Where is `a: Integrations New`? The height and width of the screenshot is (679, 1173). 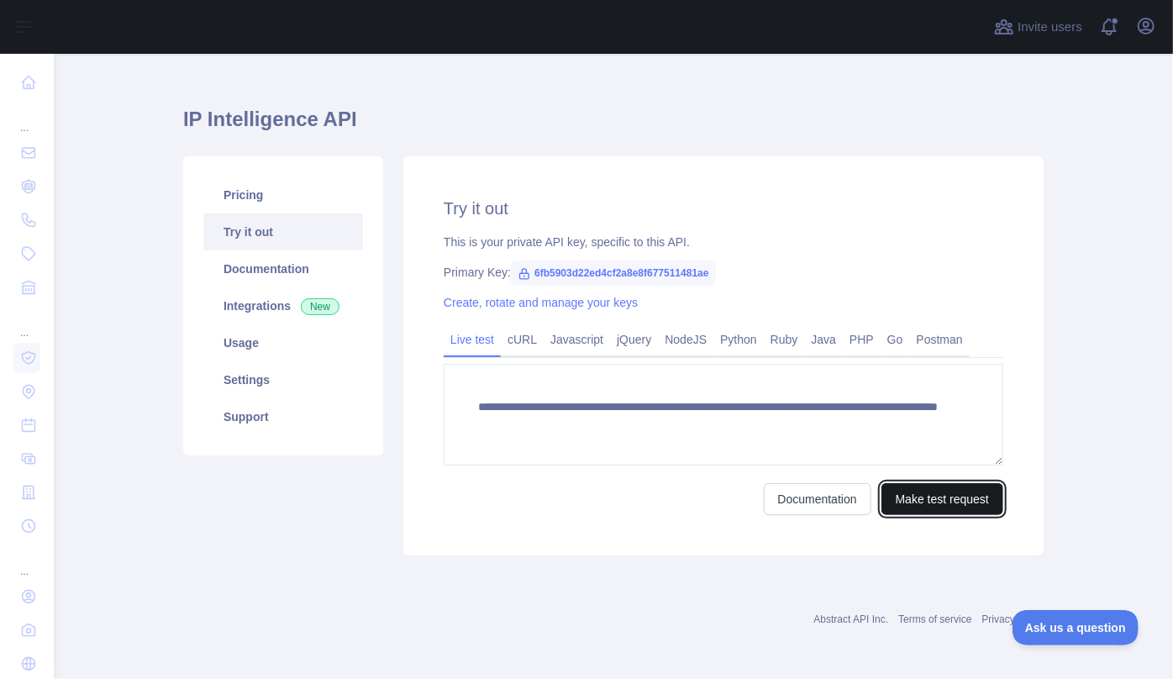 a: Integrations New is located at coordinates (283, 306).